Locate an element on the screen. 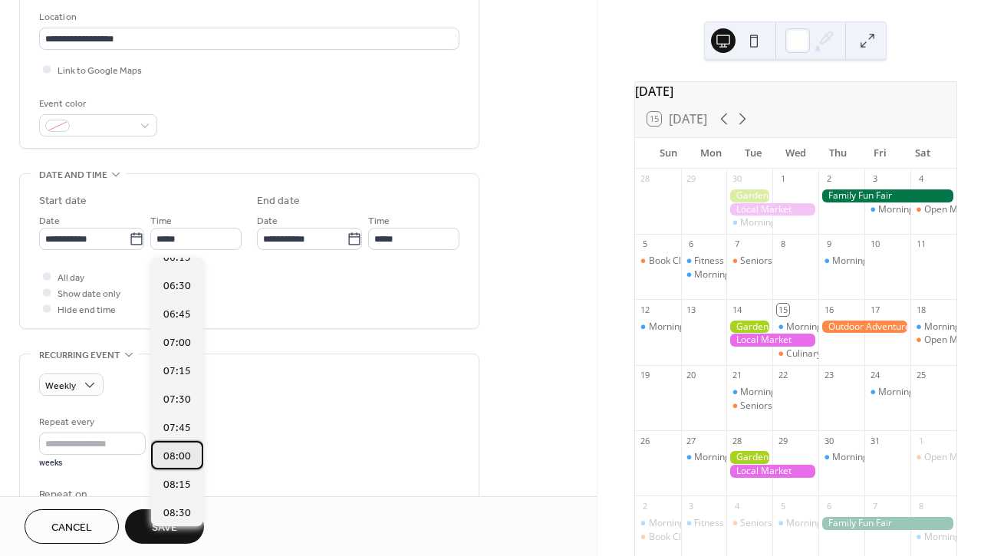 This screenshot has width=994, height=556. div: 15 is located at coordinates (782, 309).